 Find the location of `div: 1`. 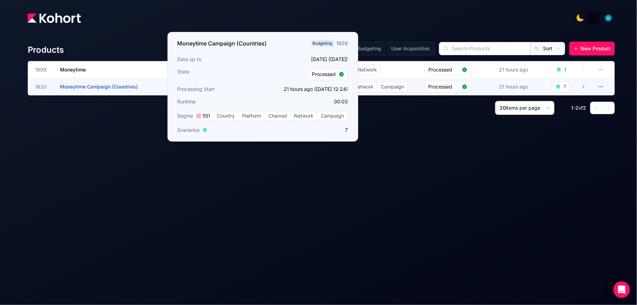

div: 1 is located at coordinates (565, 70).